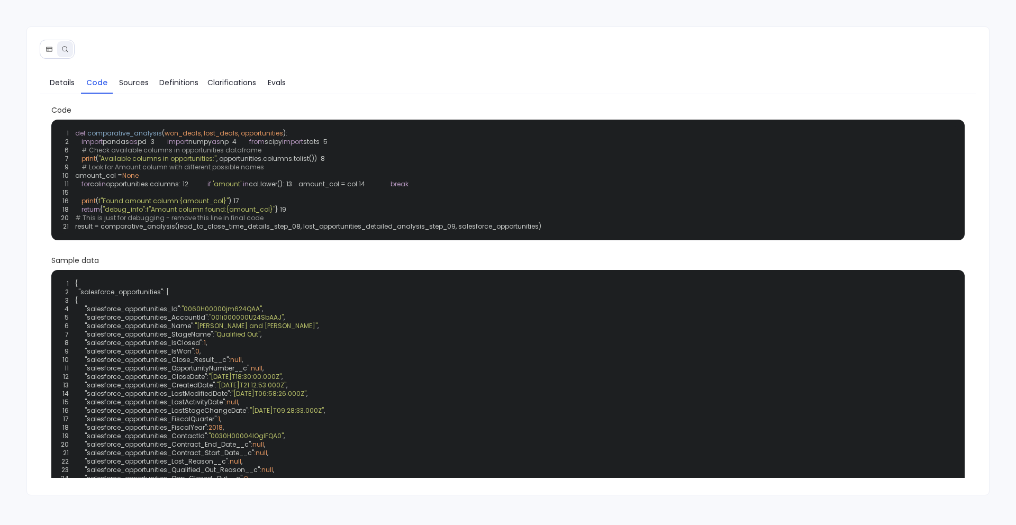  Describe the element at coordinates (65, 377) in the screenshot. I see `span: 12` at that location.